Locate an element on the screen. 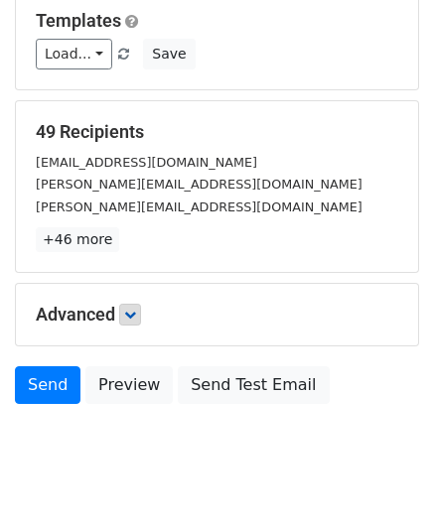  div: Chat Widget is located at coordinates (384, 477).